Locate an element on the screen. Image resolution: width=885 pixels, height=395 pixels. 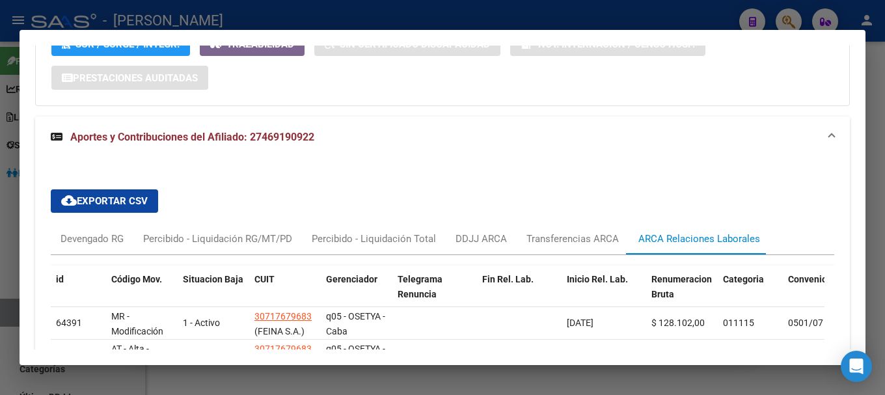
datatable-header-cell: Gerenciador is located at coordinates (356, 294).